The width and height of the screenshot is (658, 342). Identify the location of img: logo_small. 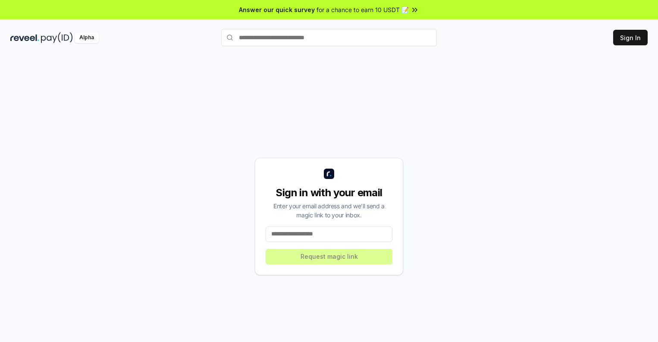
(329, 174).